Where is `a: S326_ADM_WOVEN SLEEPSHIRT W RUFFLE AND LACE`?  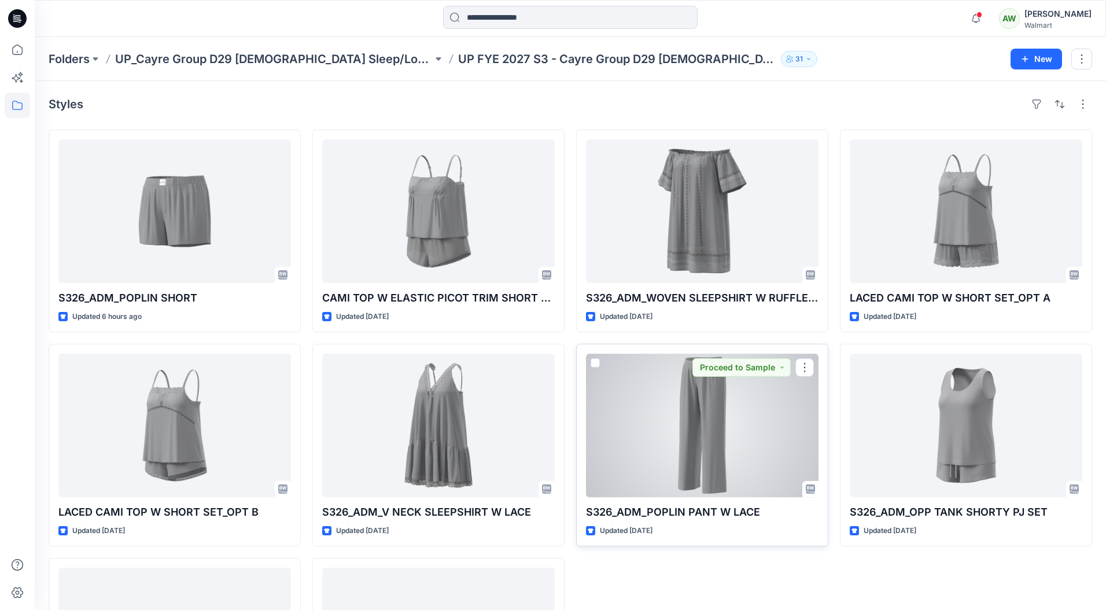 a: S326_ADM_WOVEN SLEEPSHIRT W RUFFLE AND LACE is located at coordinates (703, 211).